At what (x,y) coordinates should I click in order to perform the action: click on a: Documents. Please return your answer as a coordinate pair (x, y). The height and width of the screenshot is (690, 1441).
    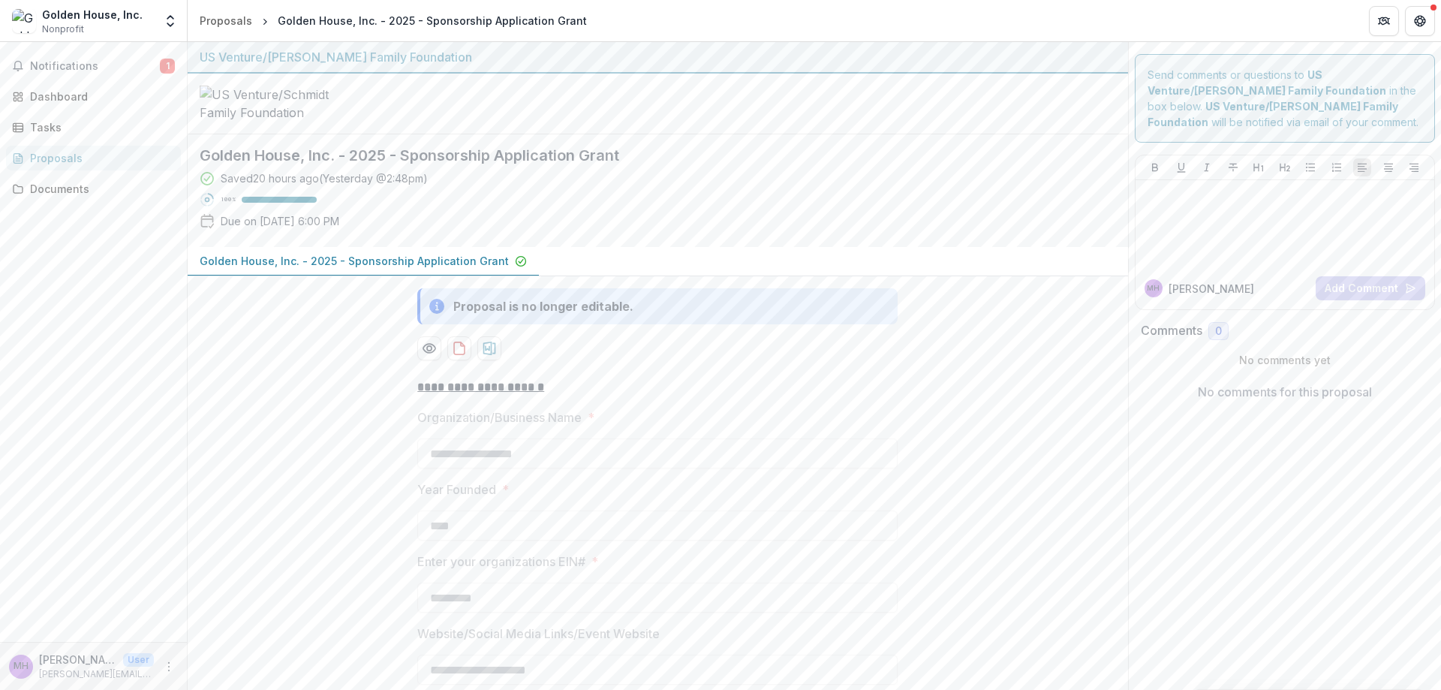
    Looking at the image, I should click on (93, 188).